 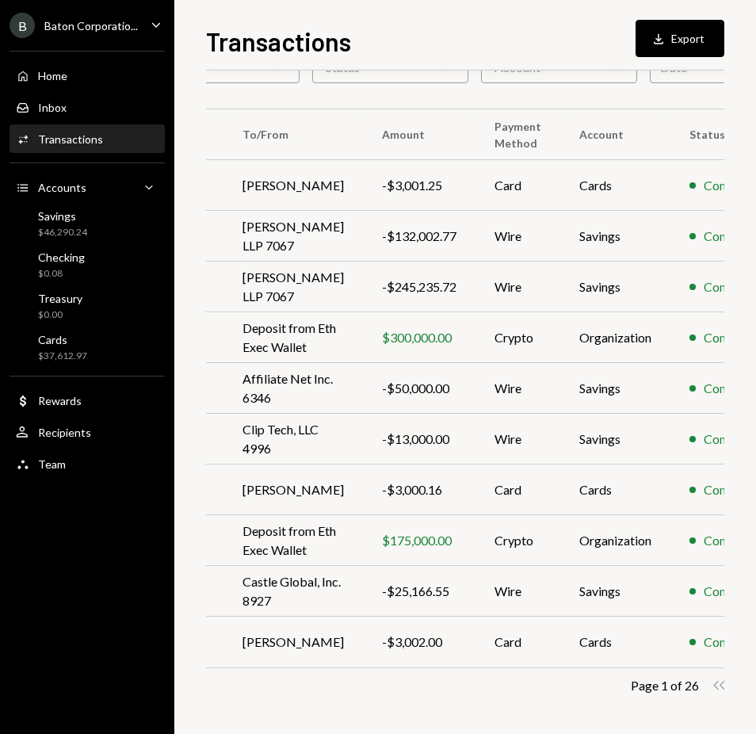 I want to click on a: Accounts, so click(x=87, y=187).